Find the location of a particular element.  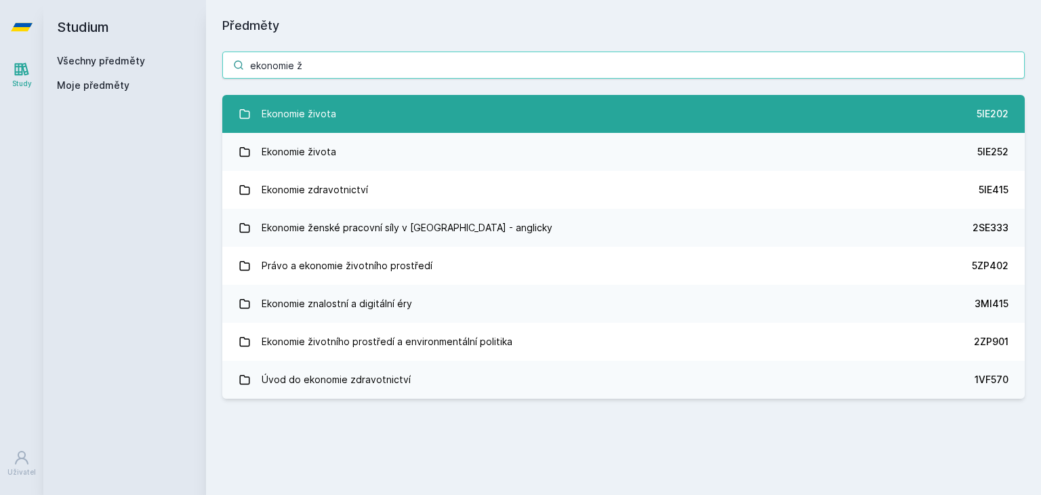

a: Ekonomie zdravotnictví 5IE415 is located at coordinates (623, 190).